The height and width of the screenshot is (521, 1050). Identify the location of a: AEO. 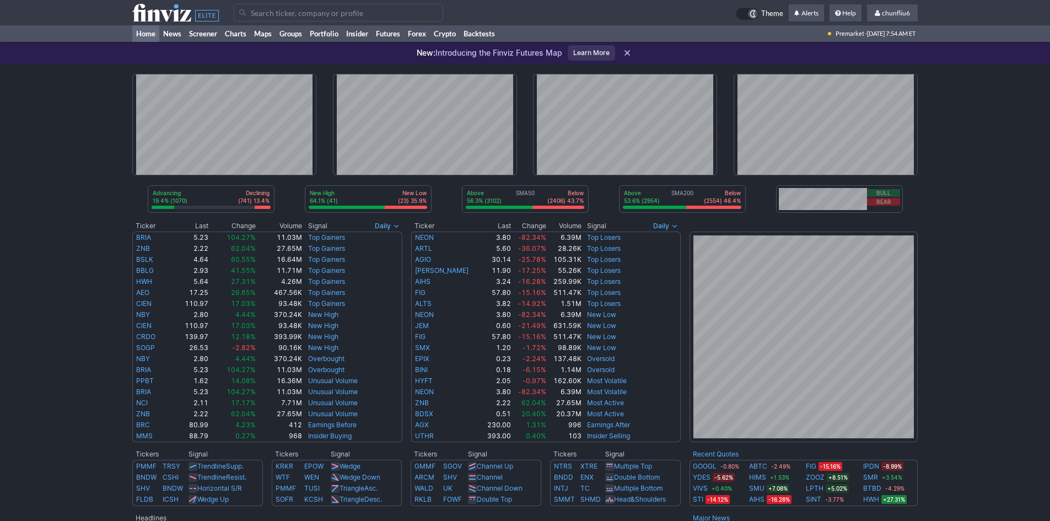
(143, 292).